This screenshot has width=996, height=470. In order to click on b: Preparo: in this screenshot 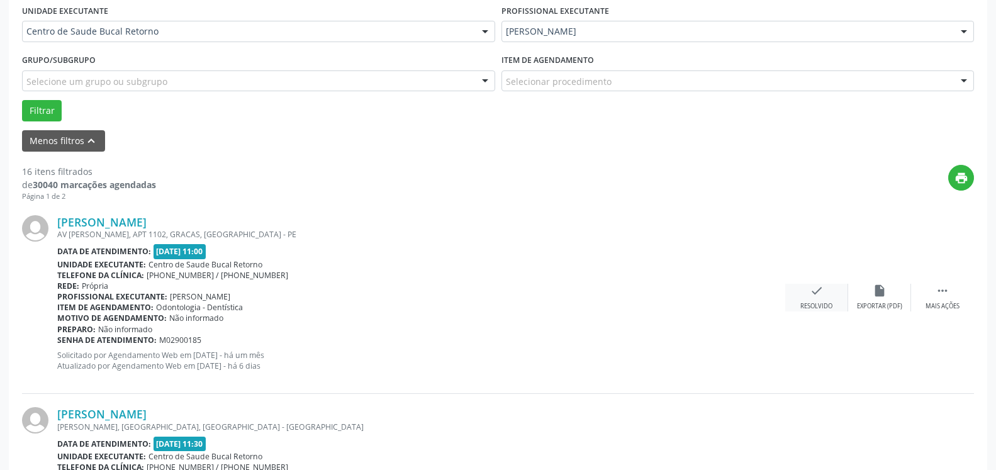, I will do `click(76, 329)`.